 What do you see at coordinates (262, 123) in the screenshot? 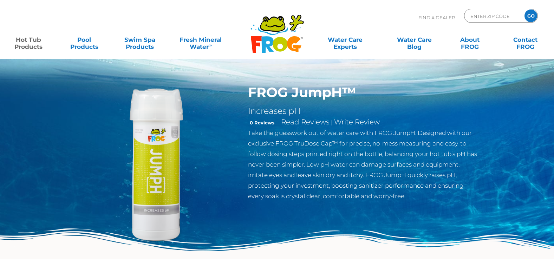
I see `strong: 0 Reviews` at bounding box center [262, 123].